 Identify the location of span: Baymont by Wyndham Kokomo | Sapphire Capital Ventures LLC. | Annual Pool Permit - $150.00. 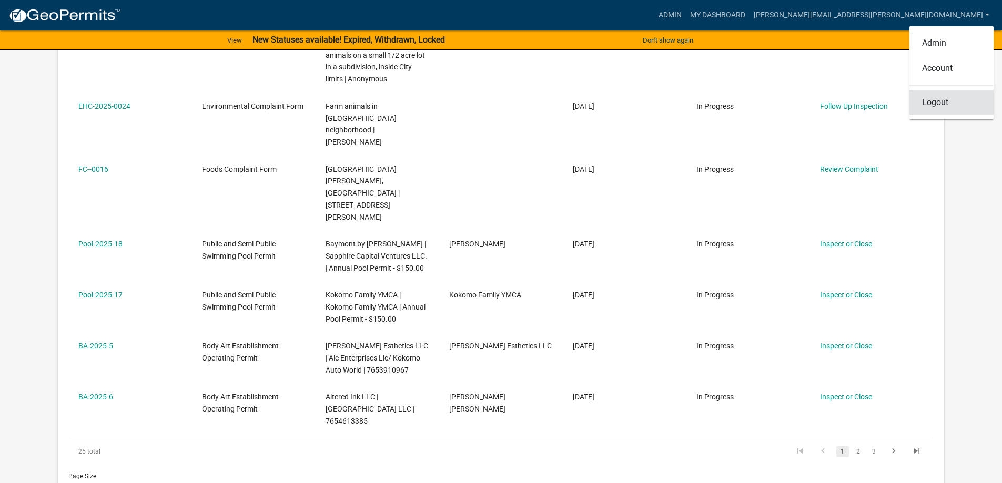
(376, 256).